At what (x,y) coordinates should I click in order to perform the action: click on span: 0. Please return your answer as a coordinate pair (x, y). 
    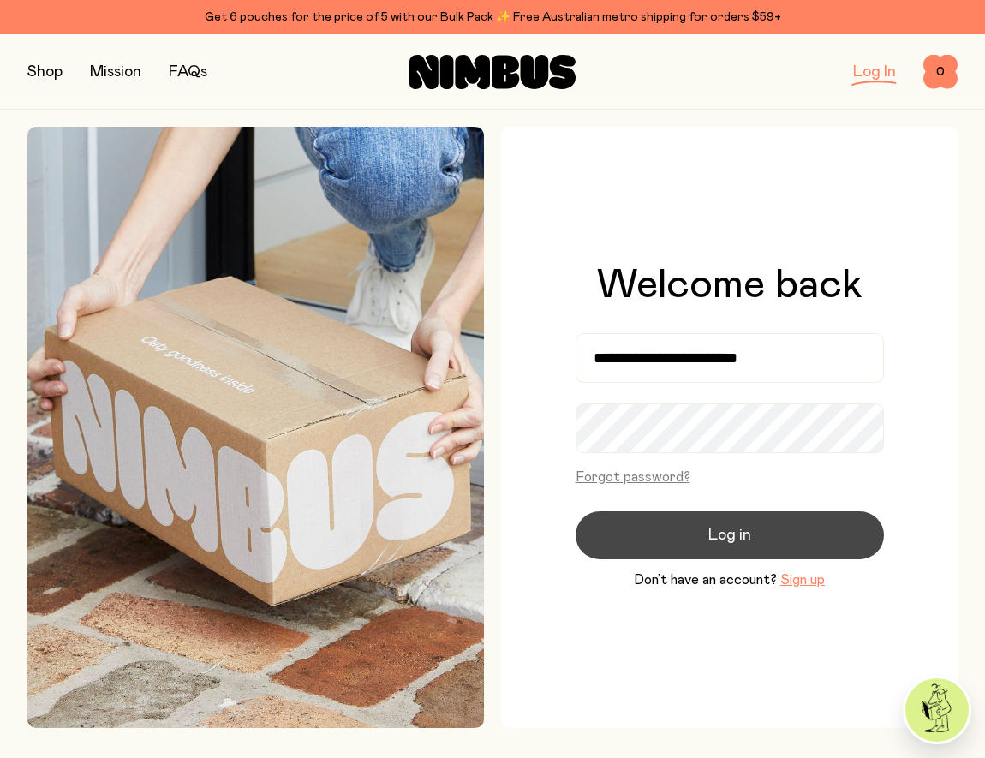
    Looking at the image, I should click on (940, 72).